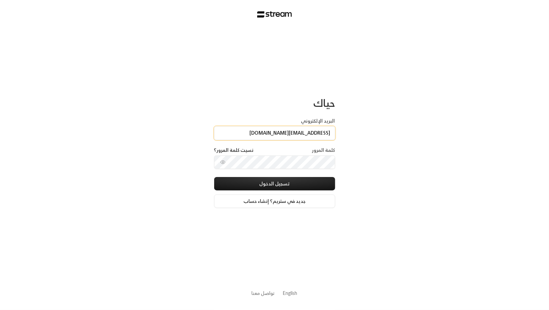  I want to click on img: Stream Logo, so click(274, 14).